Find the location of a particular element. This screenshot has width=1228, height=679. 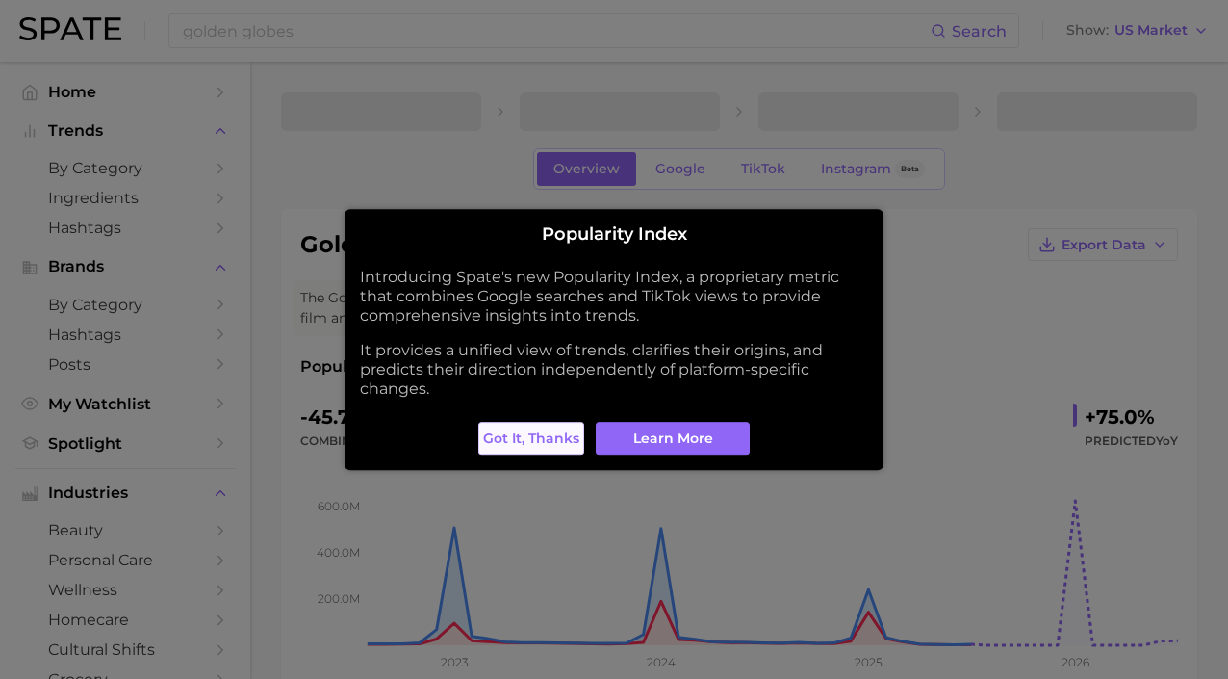

span: Learn More is located at coordinates (673, 438).